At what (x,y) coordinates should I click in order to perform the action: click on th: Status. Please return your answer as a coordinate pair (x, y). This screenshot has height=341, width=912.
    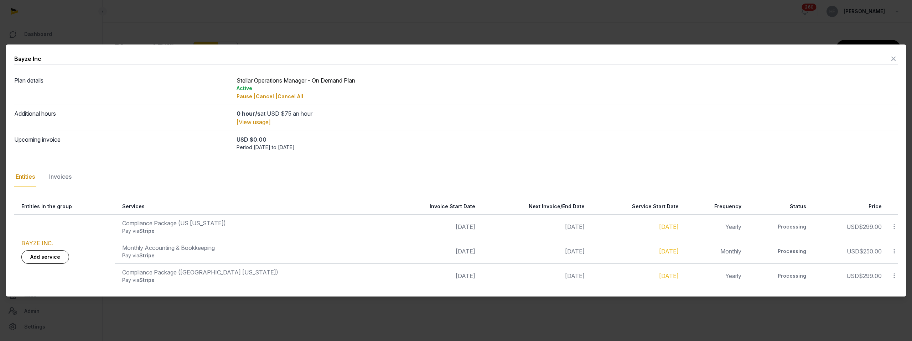
    Looking at the image, I should click on (778, 207).